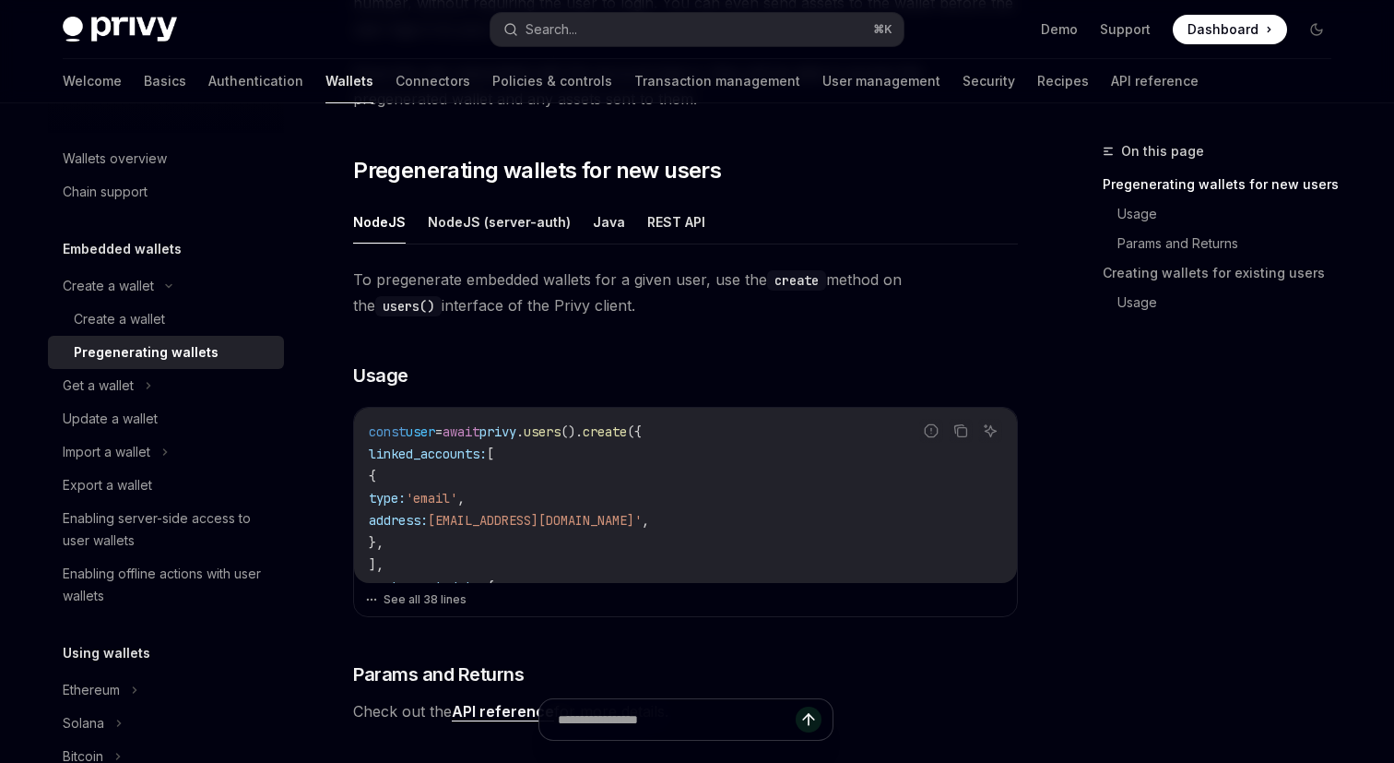 The width and height of the screenshot is (1394, 763). I want to click on a: Connectors, so click(432, 81).